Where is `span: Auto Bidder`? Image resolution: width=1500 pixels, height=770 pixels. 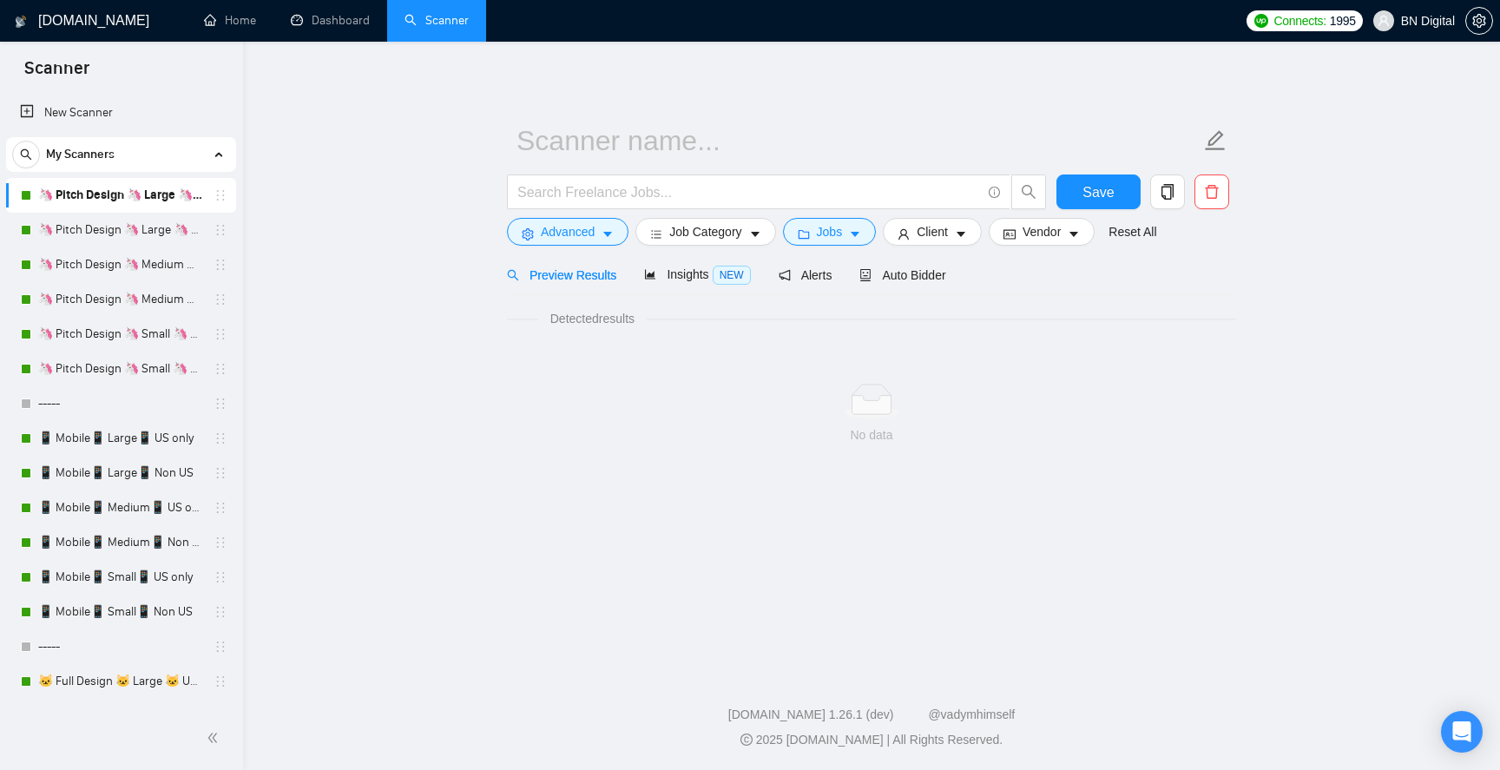 span: Auto Bidder is located at coordinates (902, 275).